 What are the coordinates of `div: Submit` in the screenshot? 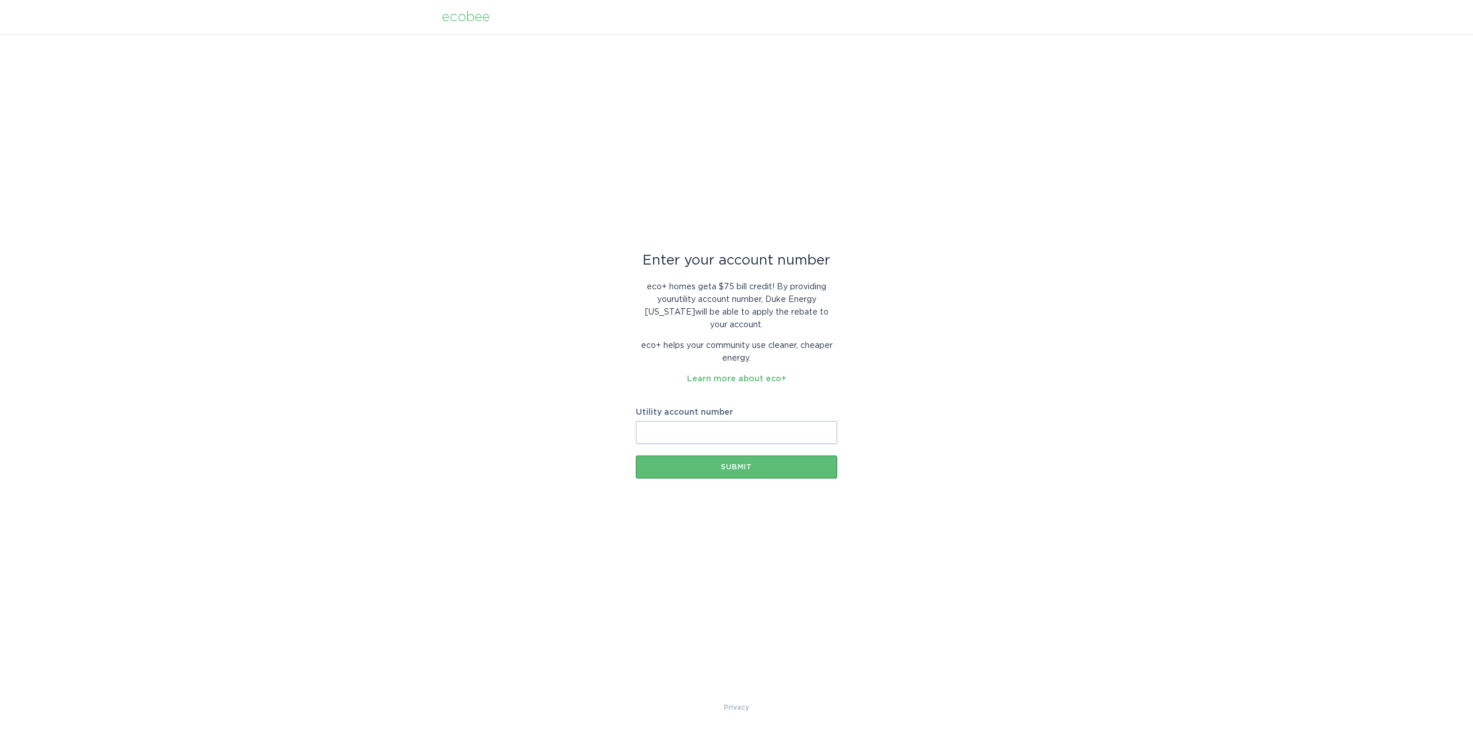 It's located at (737, 467).